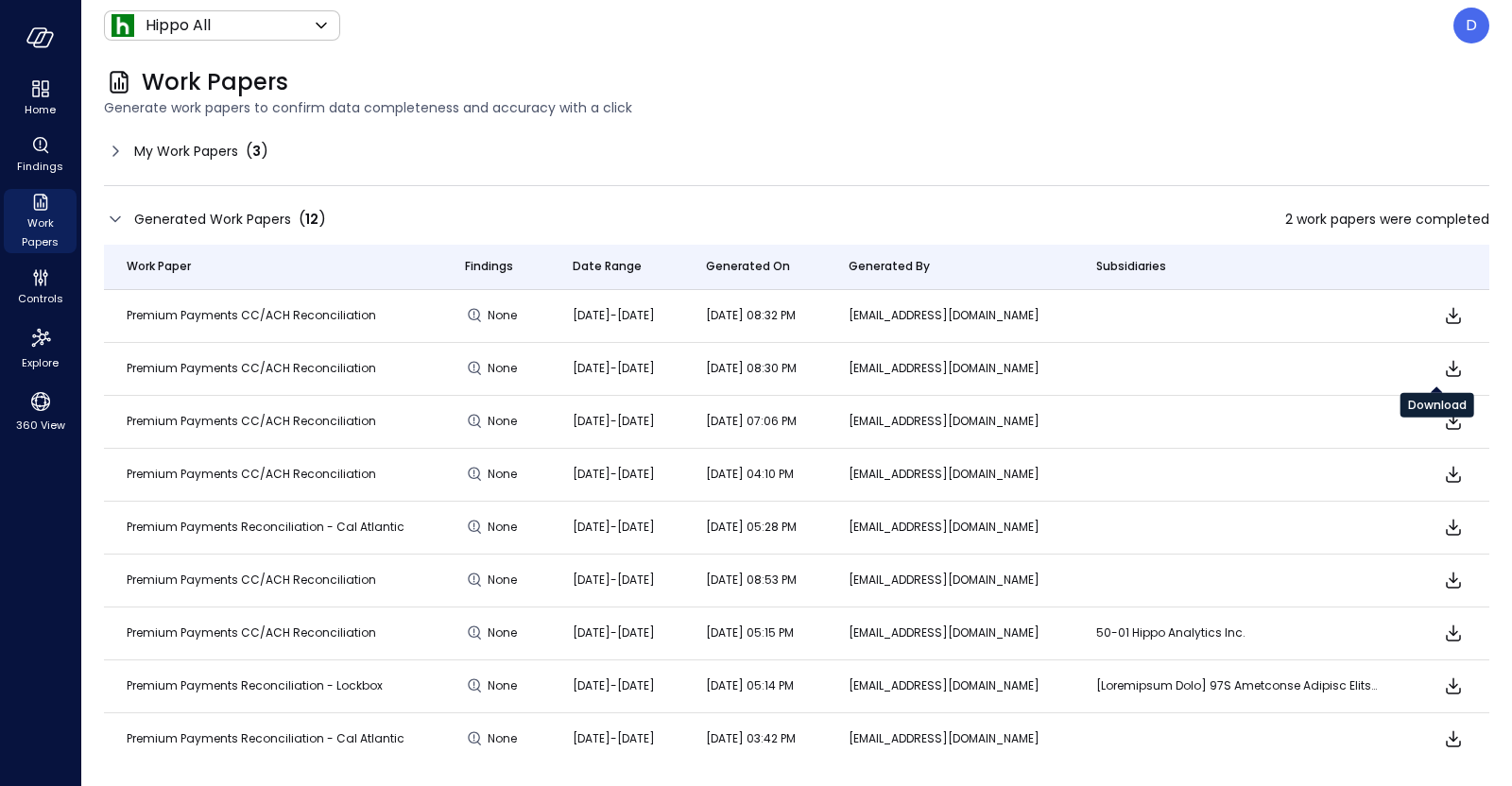 This screenshot has height=786, width=1512. I want to click on span: Generated On, so click(747, 266).